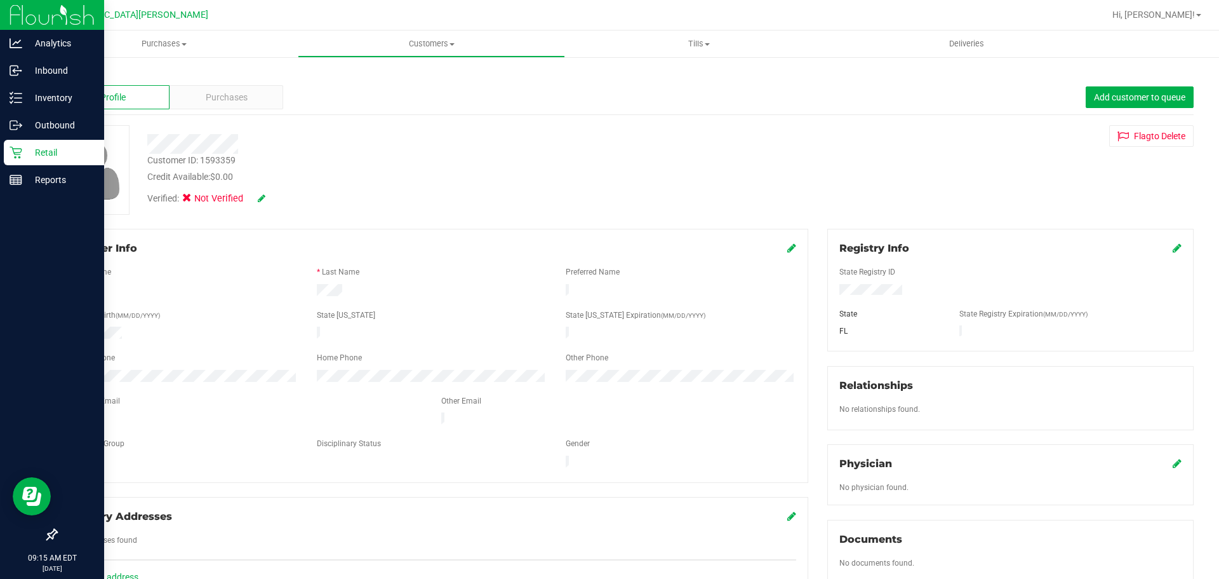 The image size is (1219, 579). I want to click on p: Inbound, so click(60, 70).